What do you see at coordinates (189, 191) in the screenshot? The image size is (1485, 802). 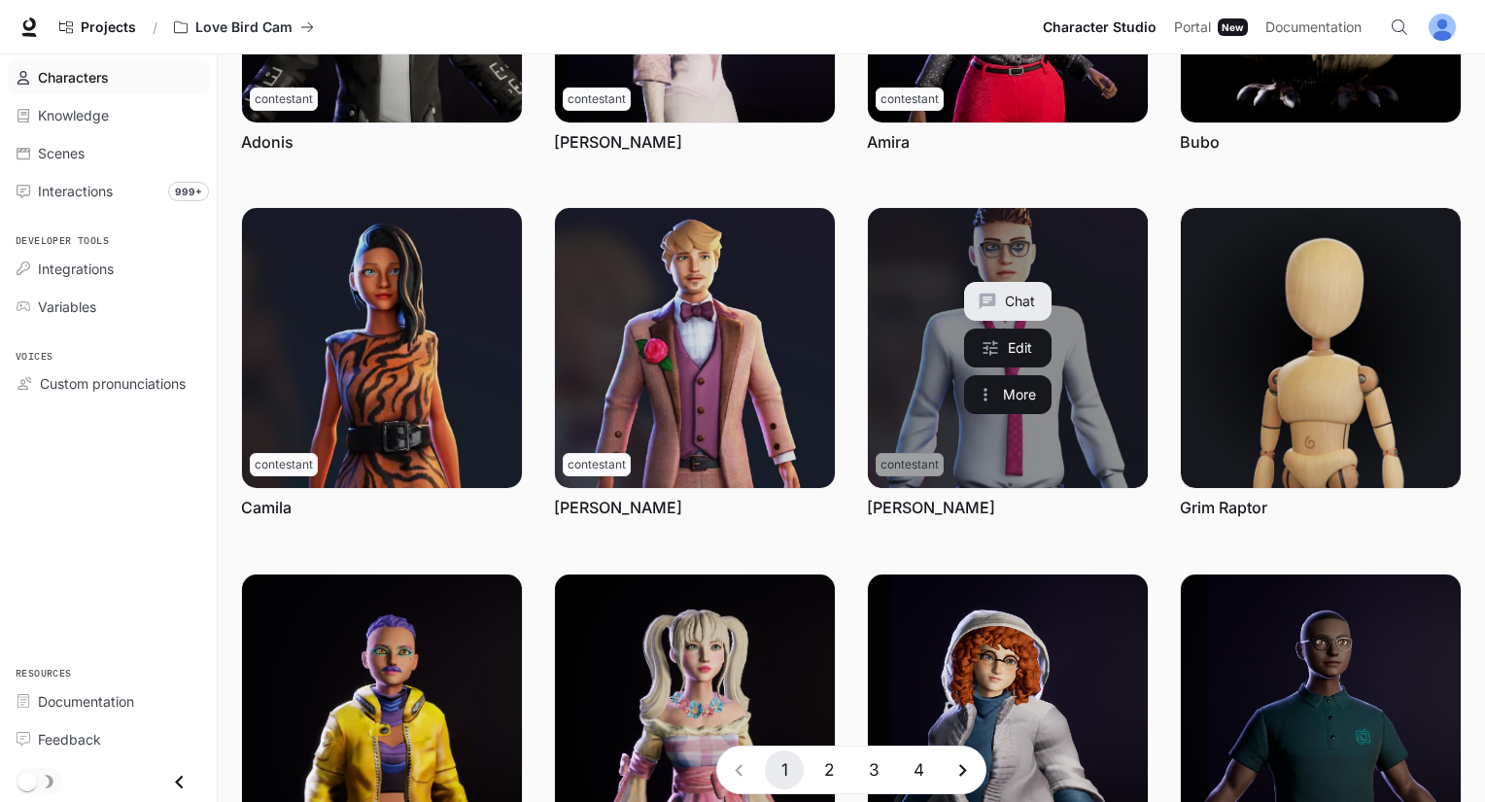 I see `span: 999+` at bounding box center [189, 191].